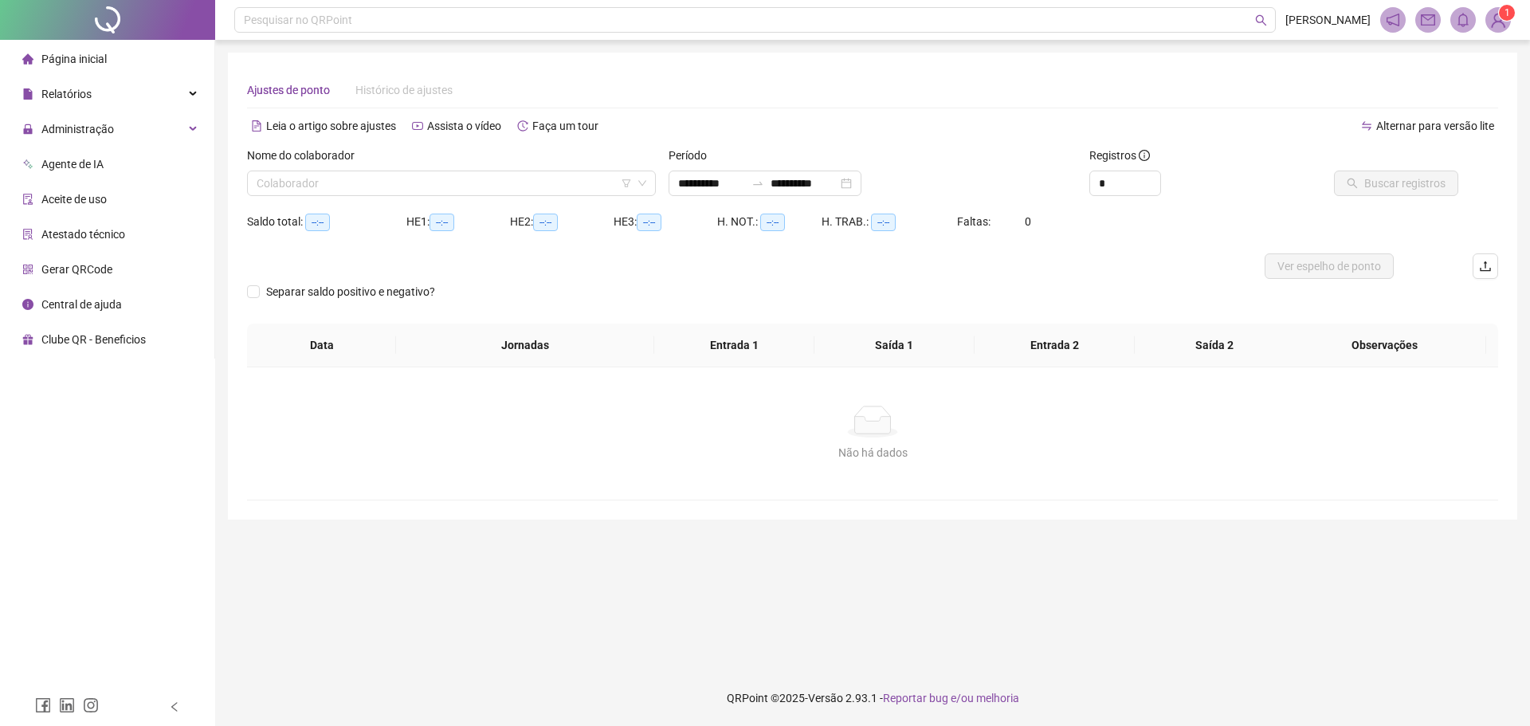 Image resolution: width=1530 pixels, height=726 pixels. Describe the element at coordinates (890, 222) in the screenshot. I see `div: H. TRAB.:` at that location.